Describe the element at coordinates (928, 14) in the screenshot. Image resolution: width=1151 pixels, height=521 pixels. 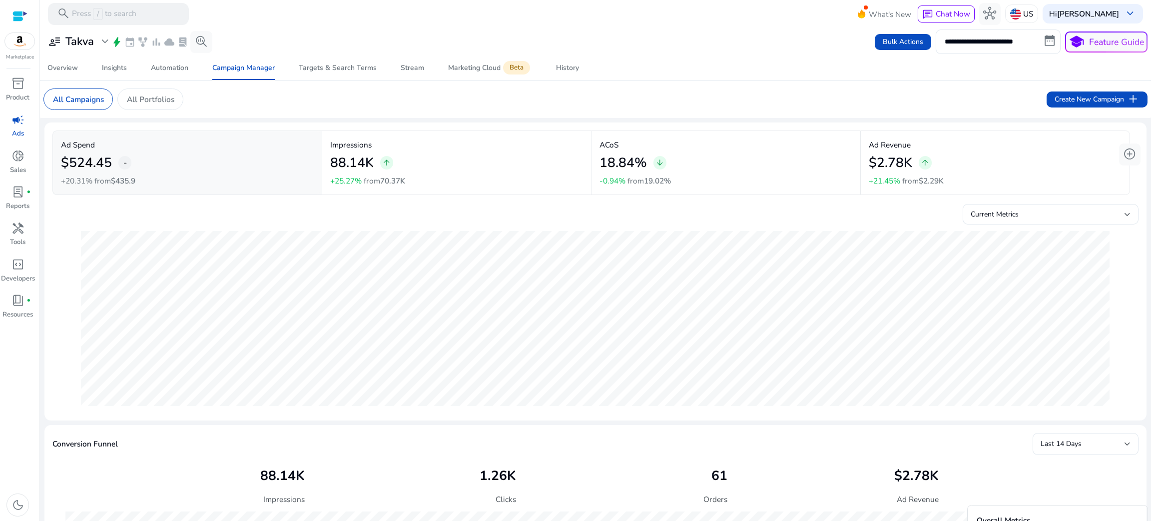
I see `span: chat` at that location.